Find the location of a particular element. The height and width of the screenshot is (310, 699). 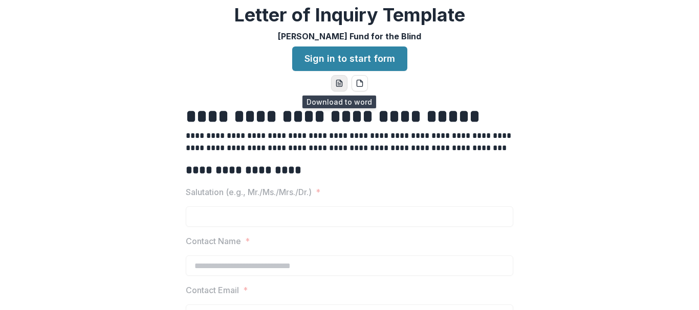

button: word-download is located at coordinates (339, 83).